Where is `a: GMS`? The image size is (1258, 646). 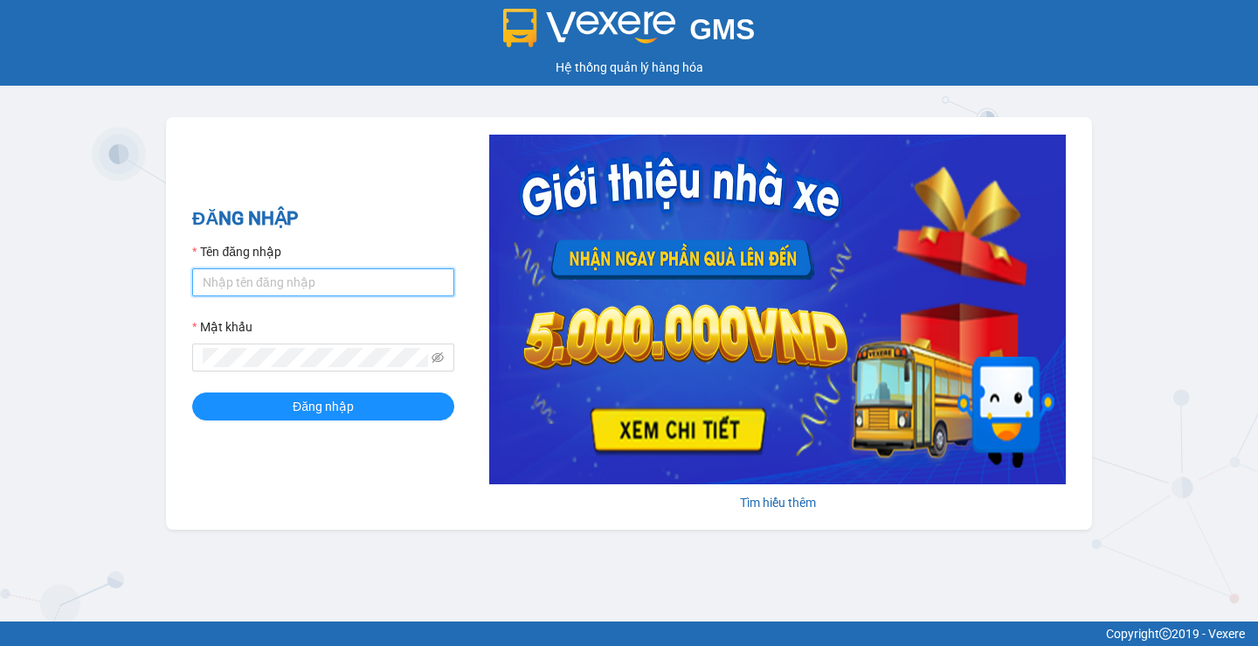
a: GMS is located at coordinates (629, 33).